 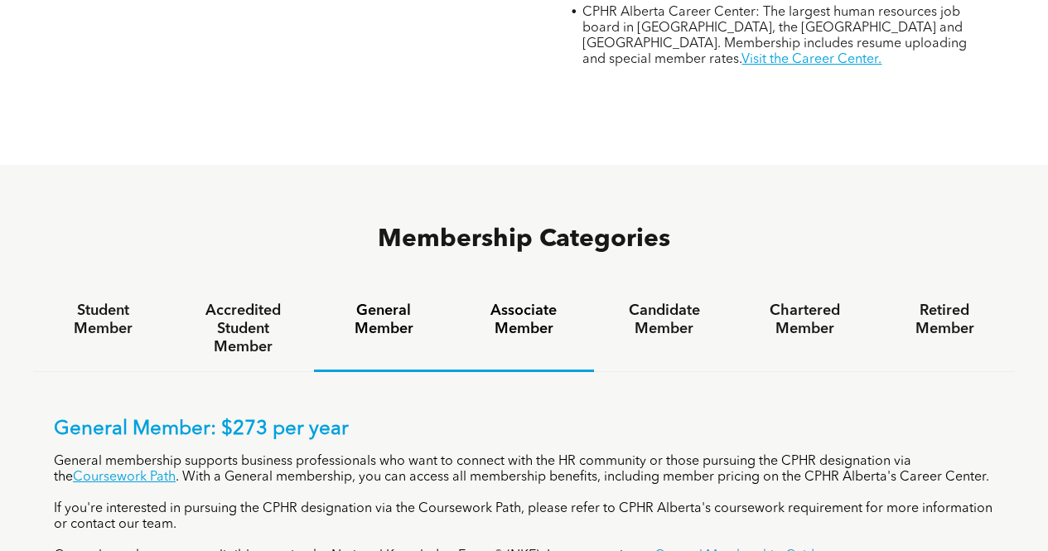 What do you see at coordinates (803, 320) in the screenshot?
I see `h4: Chartered Member` at bounding box center [803, 320].